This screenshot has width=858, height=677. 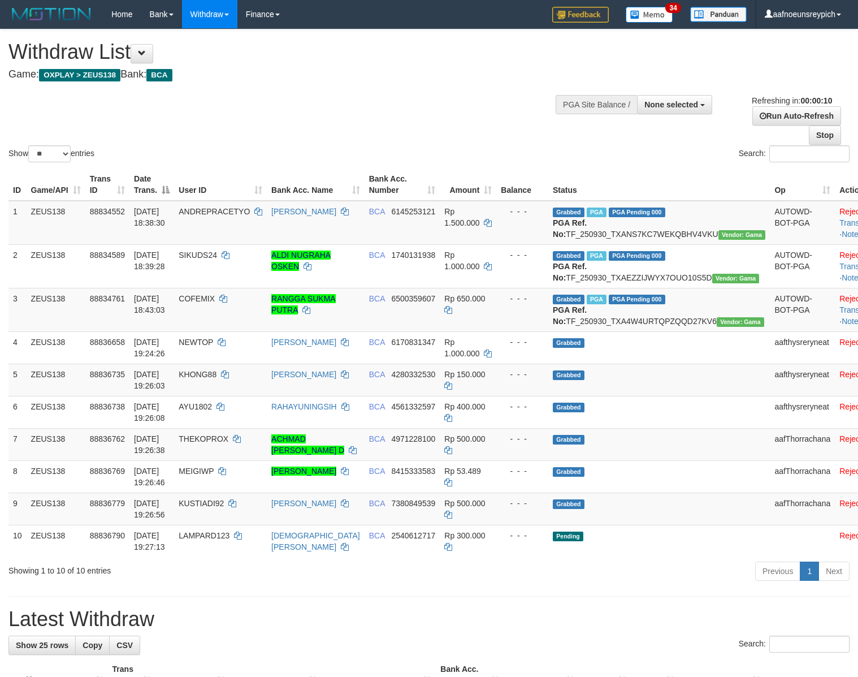 I want to click on a: Previous, so click(x=778, y=571).